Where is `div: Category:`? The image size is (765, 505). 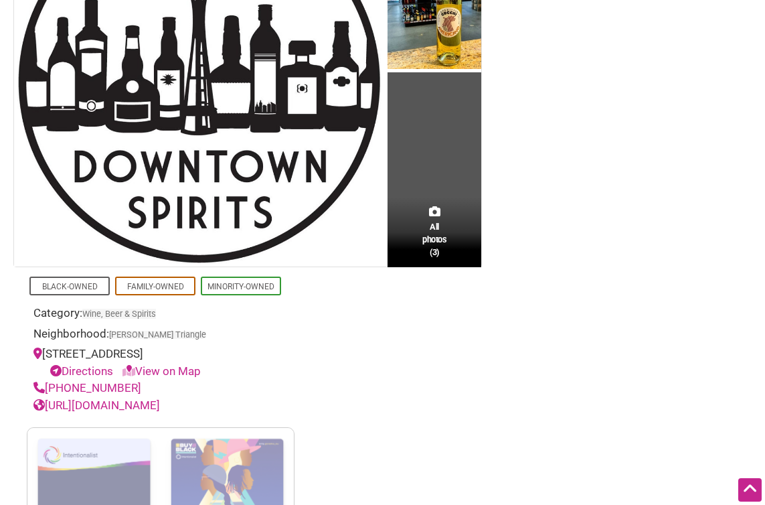
div: Category: is located at coordinates (161, 315).